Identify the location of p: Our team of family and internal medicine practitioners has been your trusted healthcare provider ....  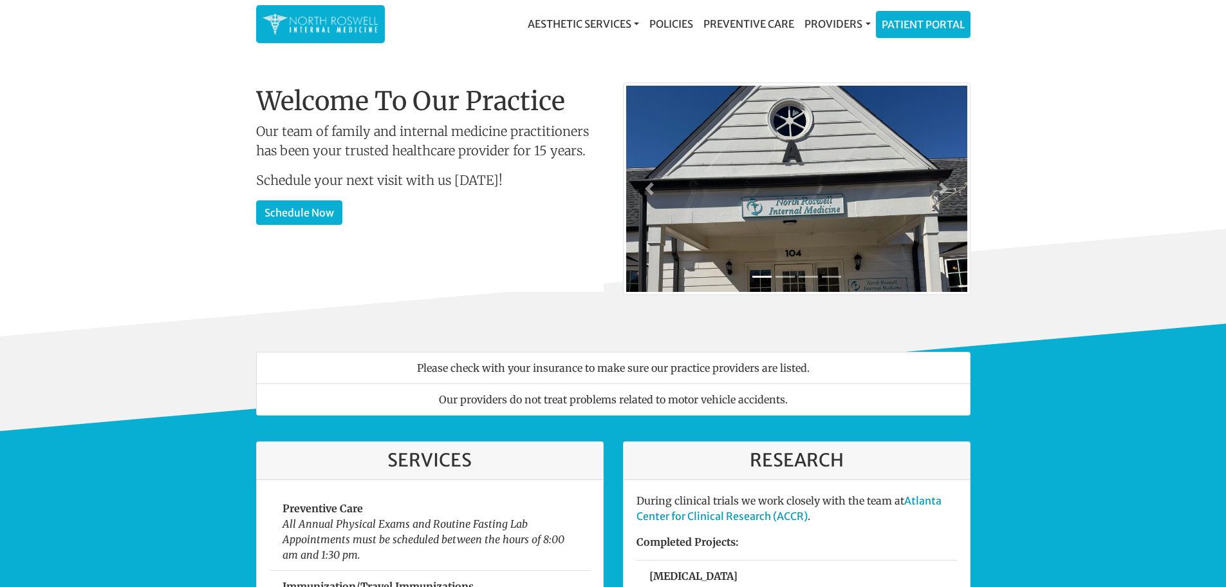
(430, 141).